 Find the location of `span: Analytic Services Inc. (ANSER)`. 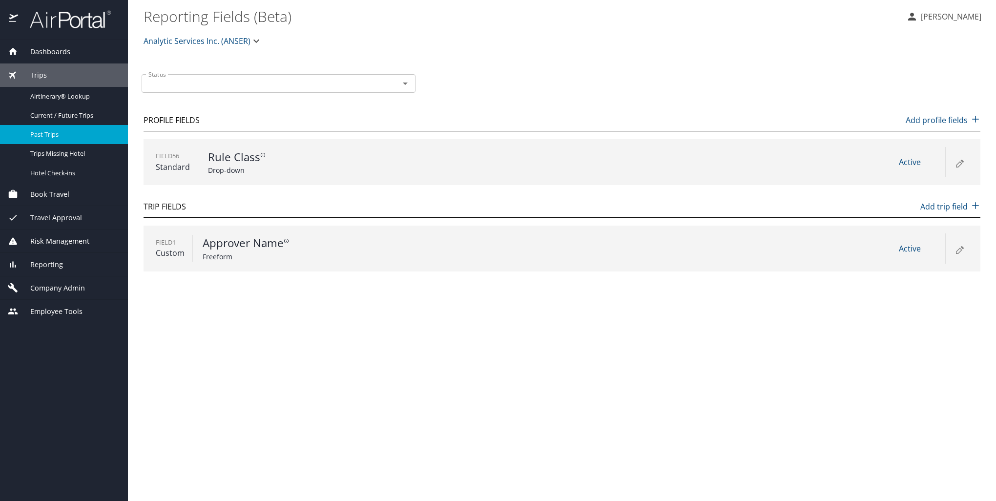

span: Analytic Services Inc. (ANSER) is located at coordinates (197, 41).